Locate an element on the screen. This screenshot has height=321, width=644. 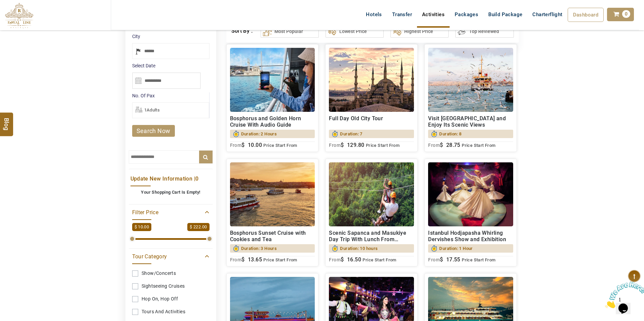
a: Charterflight is located at coordinates (547, 14).